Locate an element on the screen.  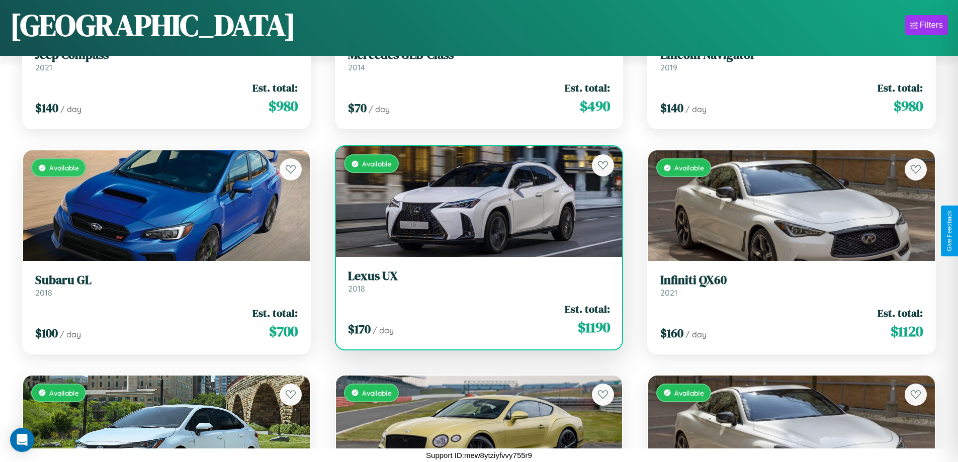
h3: Infiniti QX60 is located at coordinates (792, 280).